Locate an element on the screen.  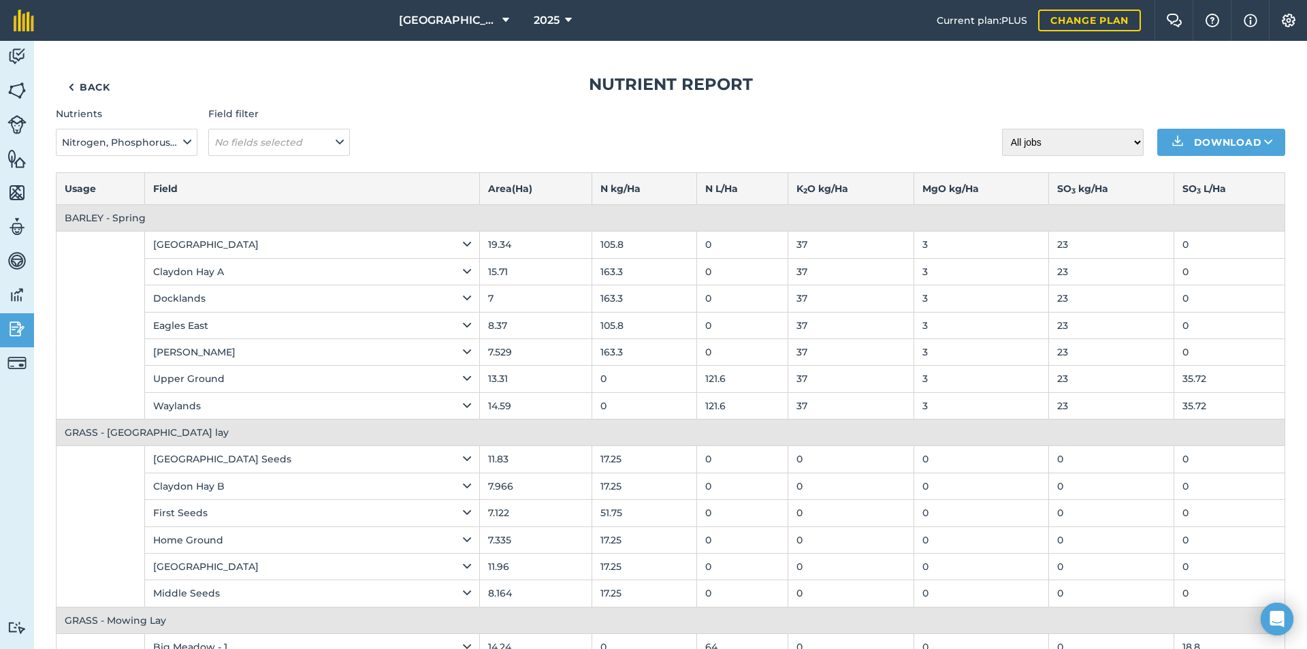
td: 7.966 is located at coordinates (535, 485).